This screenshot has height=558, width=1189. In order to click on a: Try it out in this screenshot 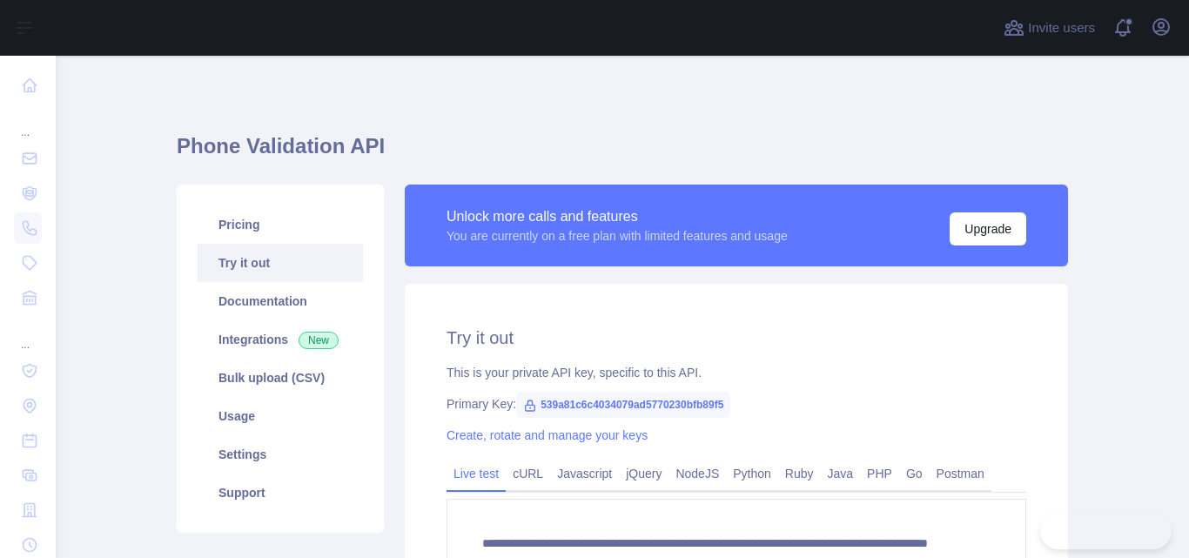, I will do `click(280, 263)`.